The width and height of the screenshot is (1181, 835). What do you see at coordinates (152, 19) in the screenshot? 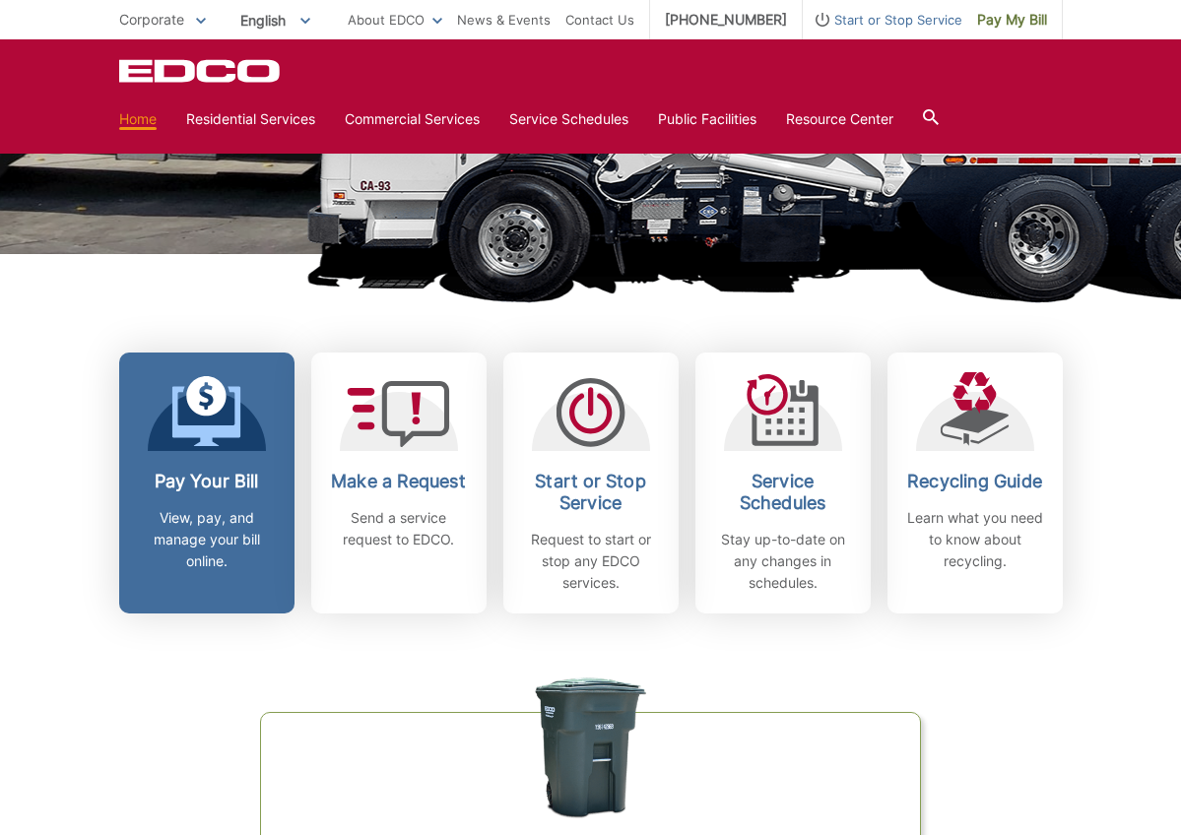
I see `span: Corporate` at bounding box center [152, 19].